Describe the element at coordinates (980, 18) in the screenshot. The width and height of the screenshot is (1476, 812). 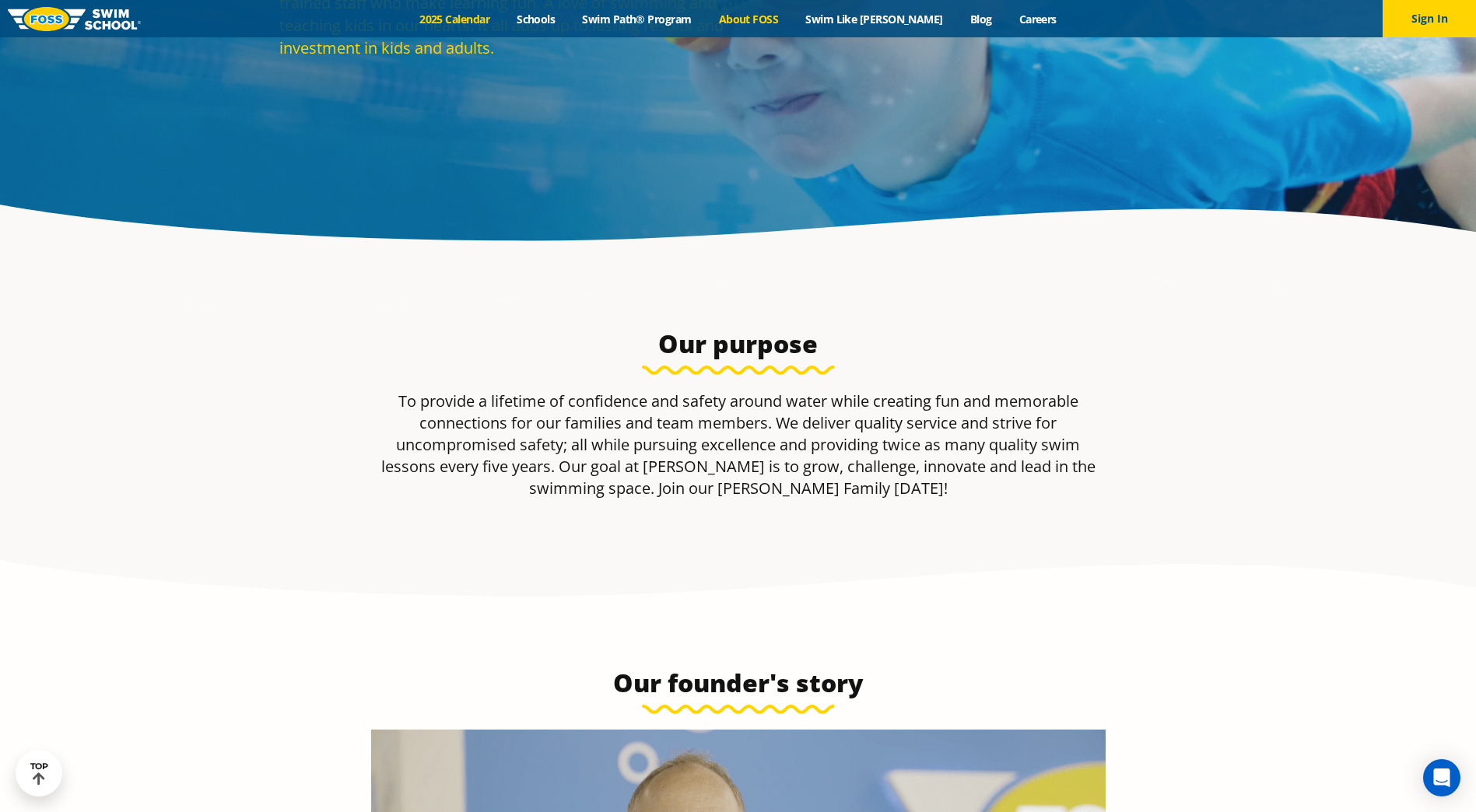
I see `a: Blog` at that location.